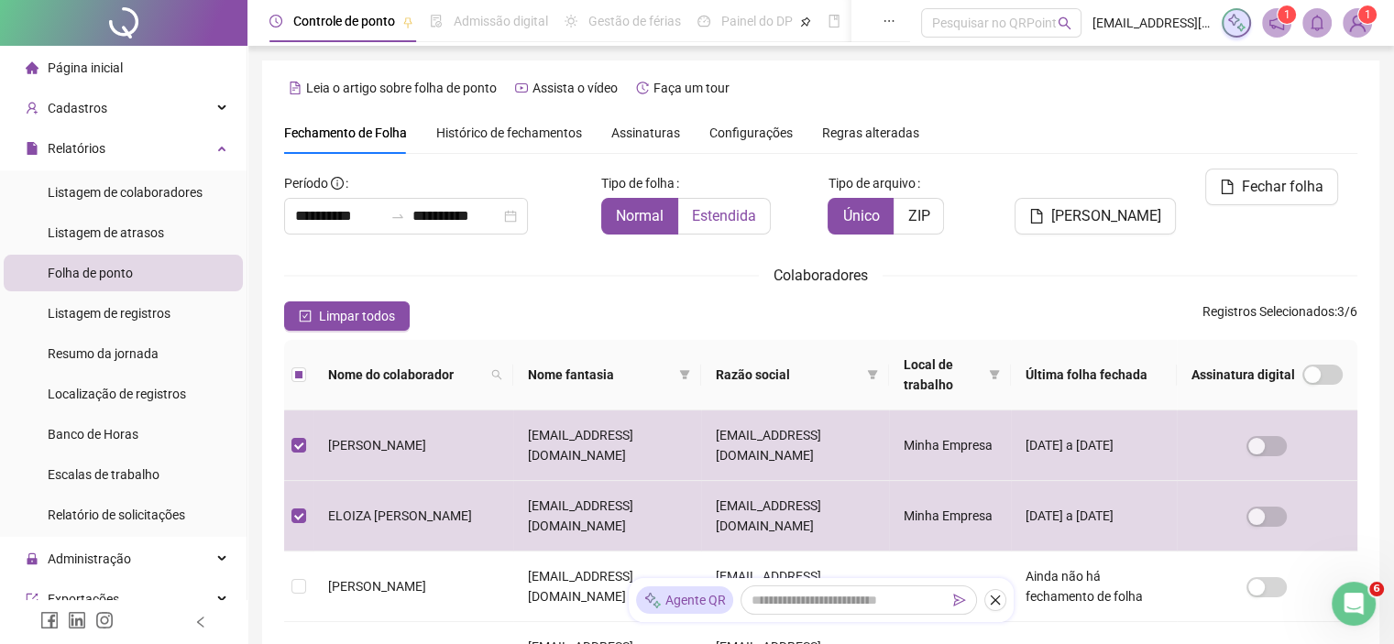 Image resolution: width=1394 pixels, height=644 pixels. Describe the element at coordinates (575, 88) in the screenshot. I see `span: Assista o vídeo` at that location.